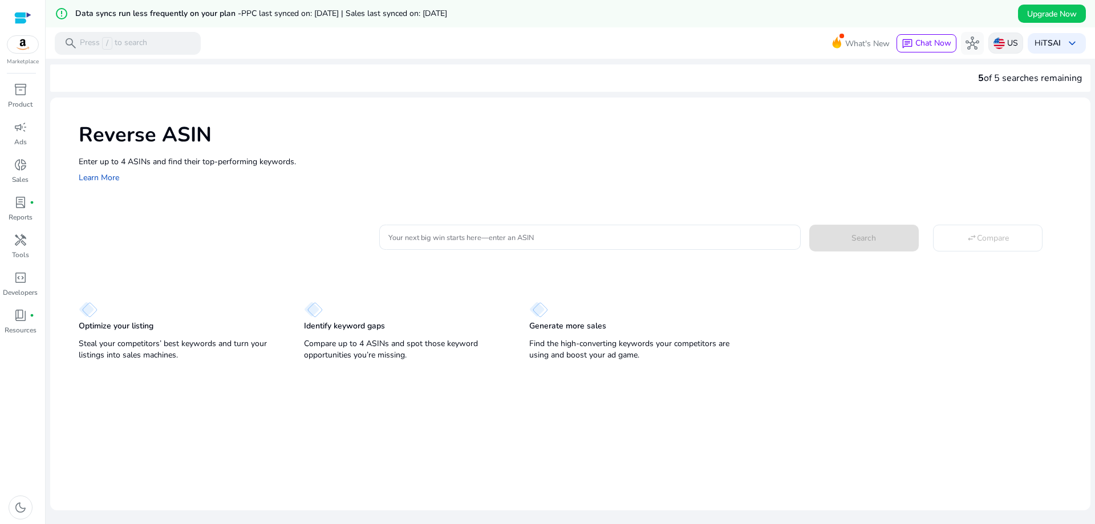 This screenshot has width=1095, height=524. I want to click on span: book_4, so click(21, 315).